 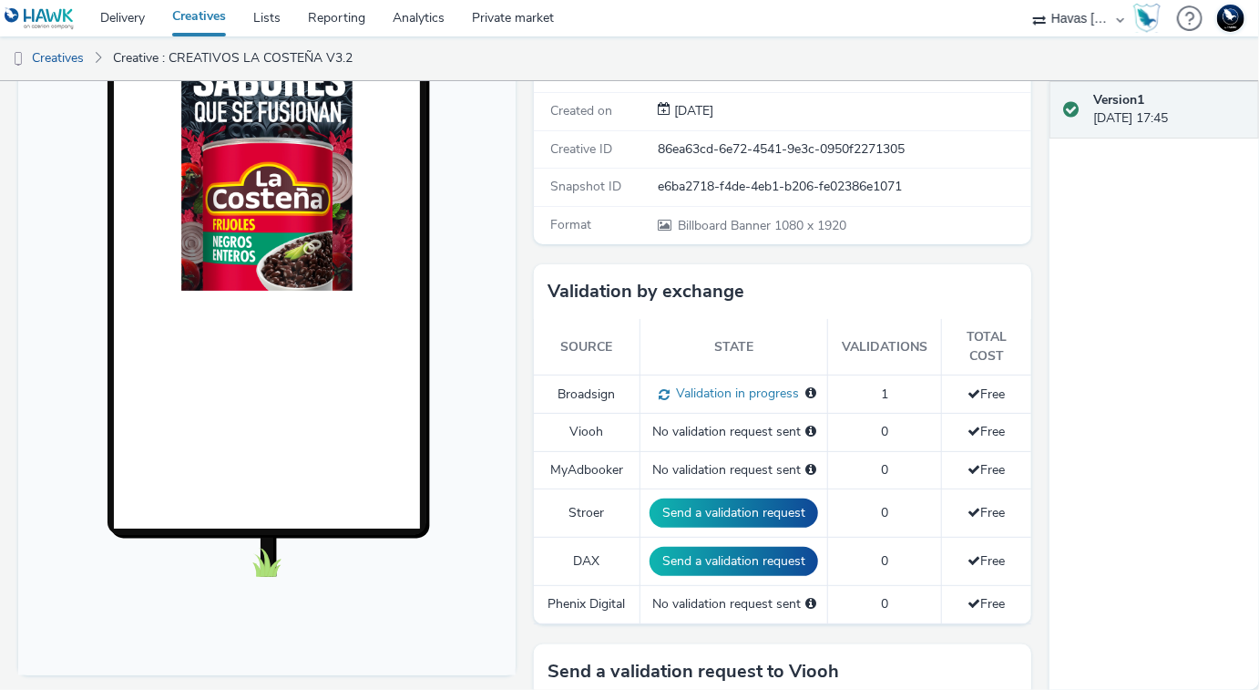 What do you see at coordinates (726, 225) in the screenshot?
I see `span: Billboard Banner` at bounding box center [726, 225].